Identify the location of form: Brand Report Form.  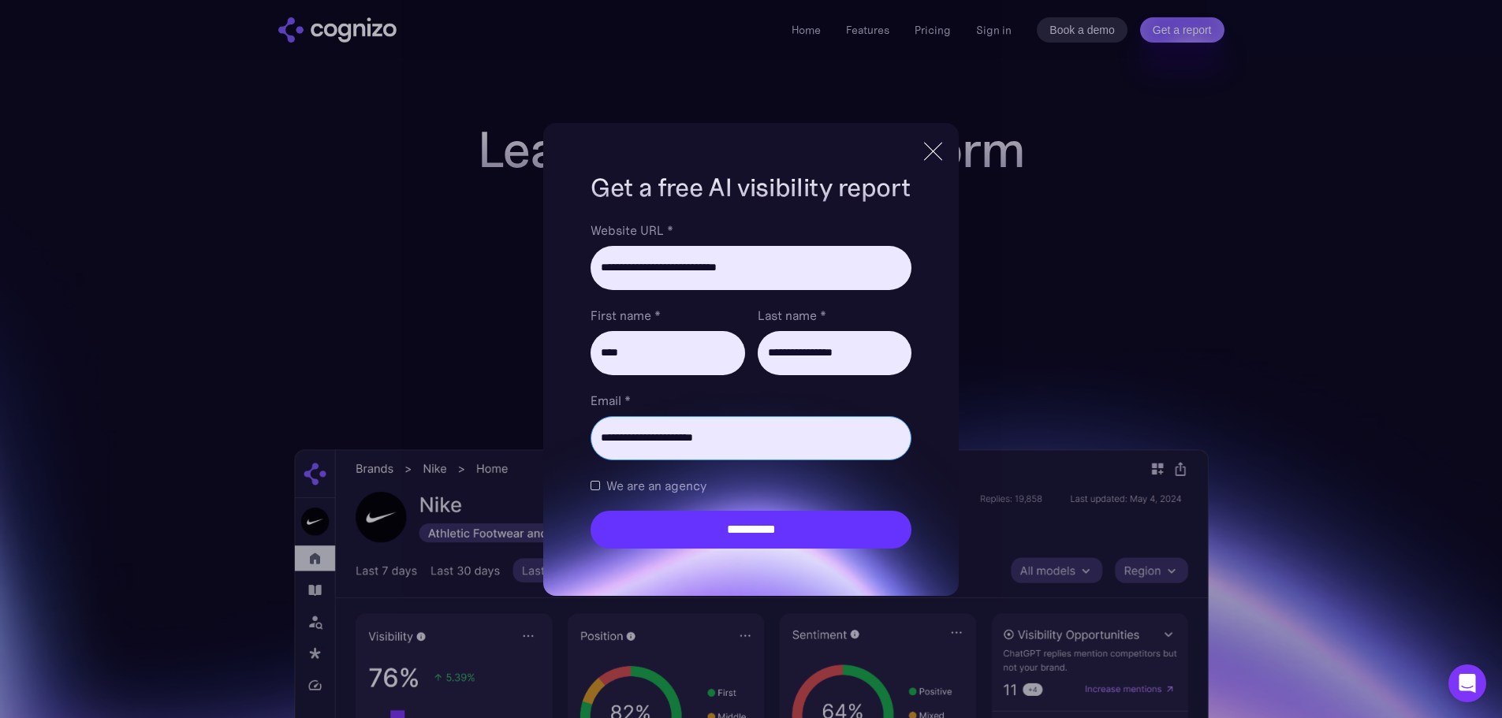
(750, 385).